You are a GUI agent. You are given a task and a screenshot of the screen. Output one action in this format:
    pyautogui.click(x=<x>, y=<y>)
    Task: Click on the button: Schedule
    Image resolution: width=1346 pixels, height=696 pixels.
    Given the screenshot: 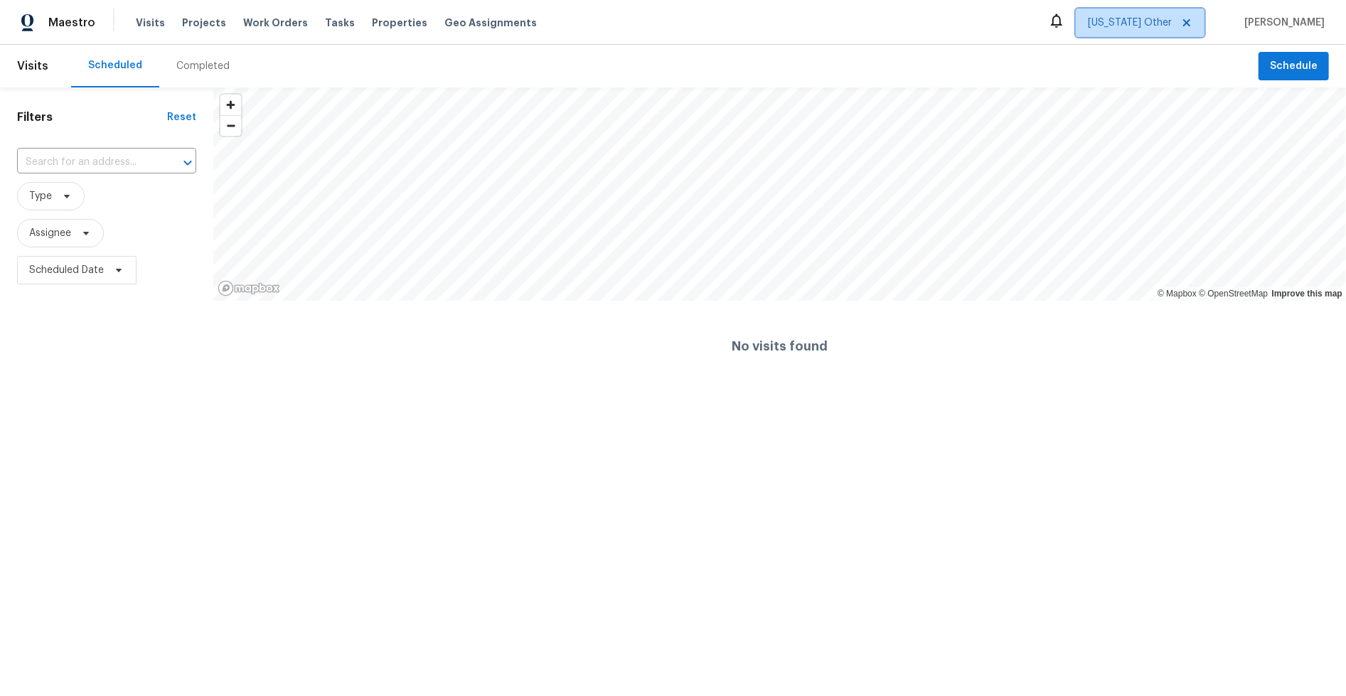 What is the action you would take?
    pyautogui.click(x=1293, y=66)
    